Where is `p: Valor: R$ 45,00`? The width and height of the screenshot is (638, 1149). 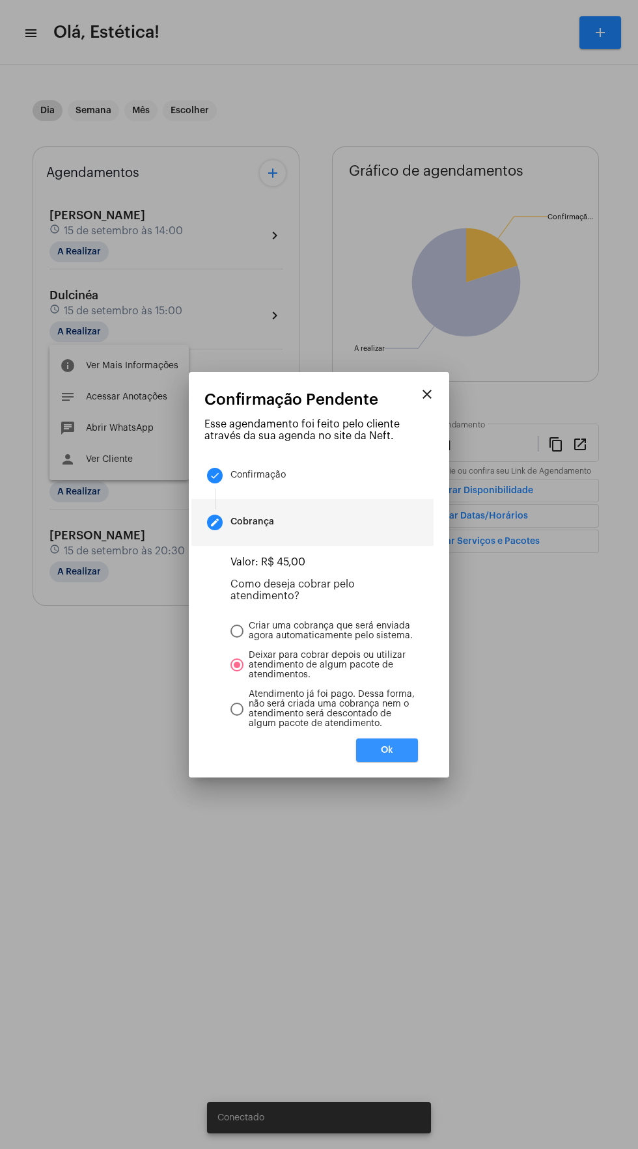
p: Valor: R$ 45,00 is located at coordinates (324, 562).